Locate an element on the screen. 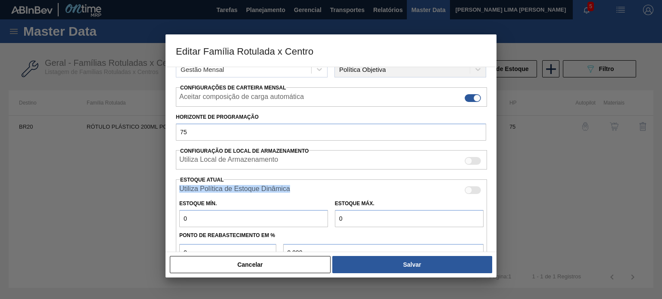 The height and width of the screenshot is (299, 662). h3: Editar Família Rotulada x Centro is located at coordinates (331, 51).